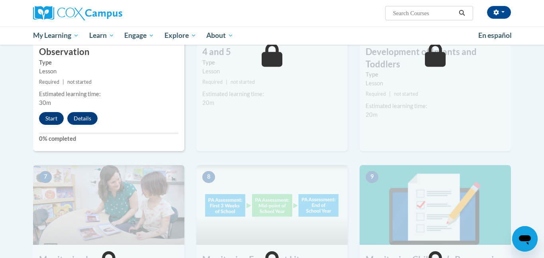 Image resolution: width=544 pixels, height=258 pixels. I want to click on a: Cox Campus, so click(109, 13).